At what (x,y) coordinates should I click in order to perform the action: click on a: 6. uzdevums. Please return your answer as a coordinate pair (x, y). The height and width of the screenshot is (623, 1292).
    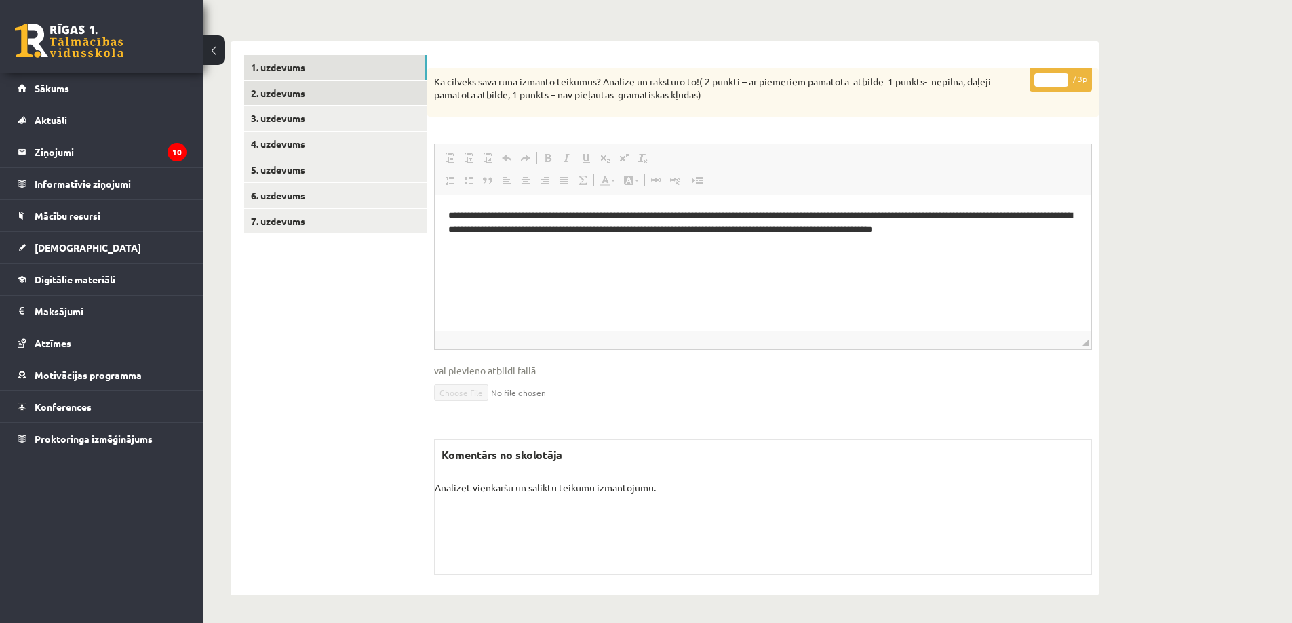
    Looking at the image, I should click on (335, 195).